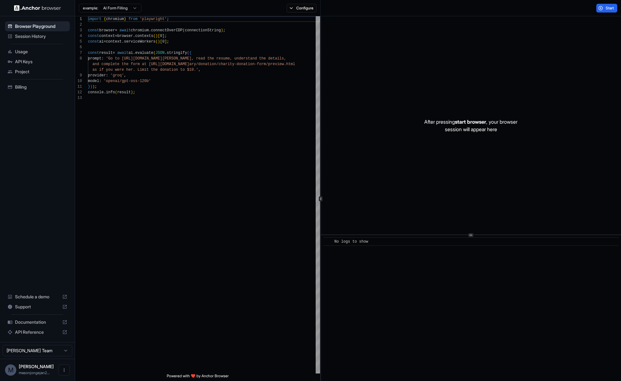 Image resolution: width=621 pixels, height=381 pixels. What do you see at coordinates (41, 52) in the screenshot?
I see `span: Usage` at bounding box center [41, 52].